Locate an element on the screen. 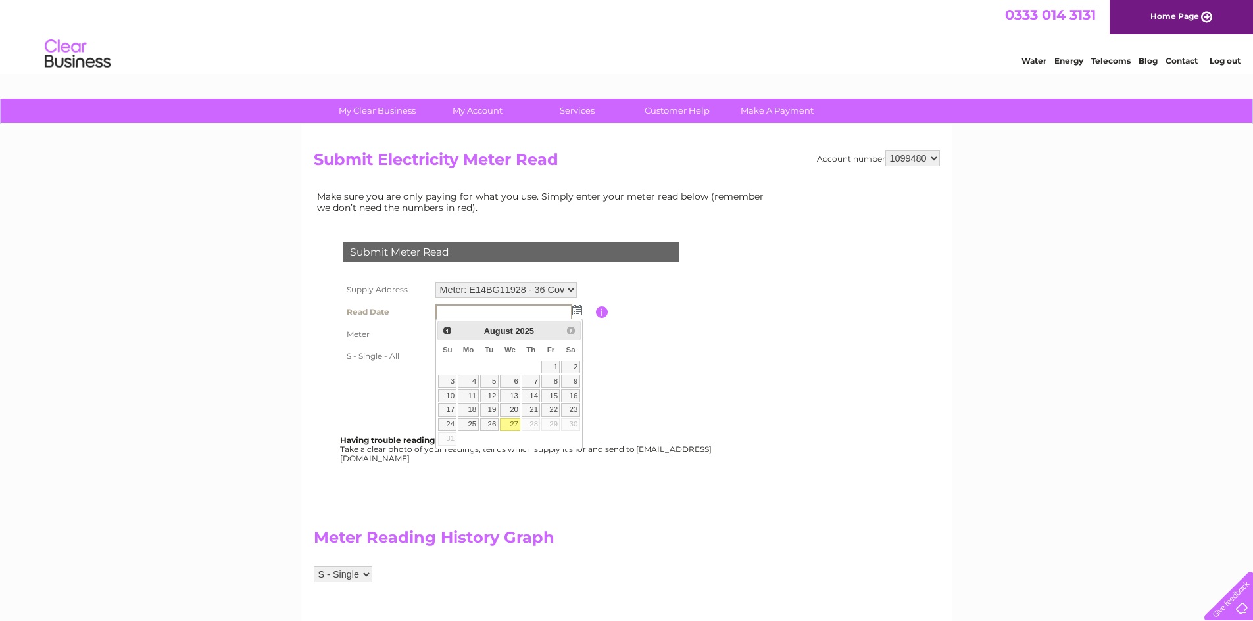 Image resolution: width=1253 pixels, height=621 pixels. td: Make sure you are only paying for what you use. Simply enter your meter read below (remember we d... is located at coordinates (544, 202).